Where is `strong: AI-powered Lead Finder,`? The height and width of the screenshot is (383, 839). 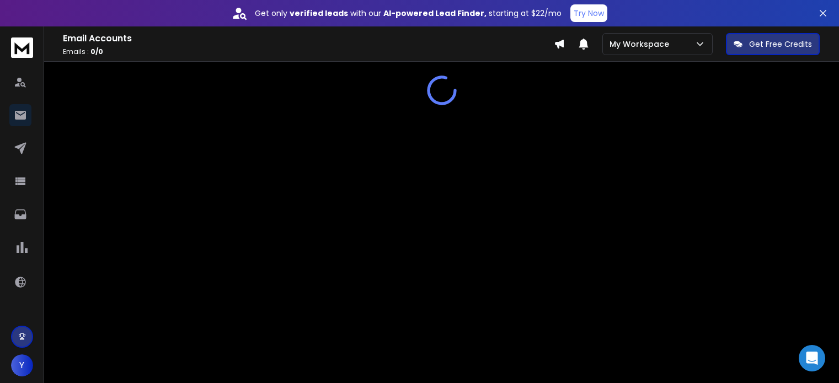 strong: AI-powered Lead Finder, is located at coordinates (435, 13).